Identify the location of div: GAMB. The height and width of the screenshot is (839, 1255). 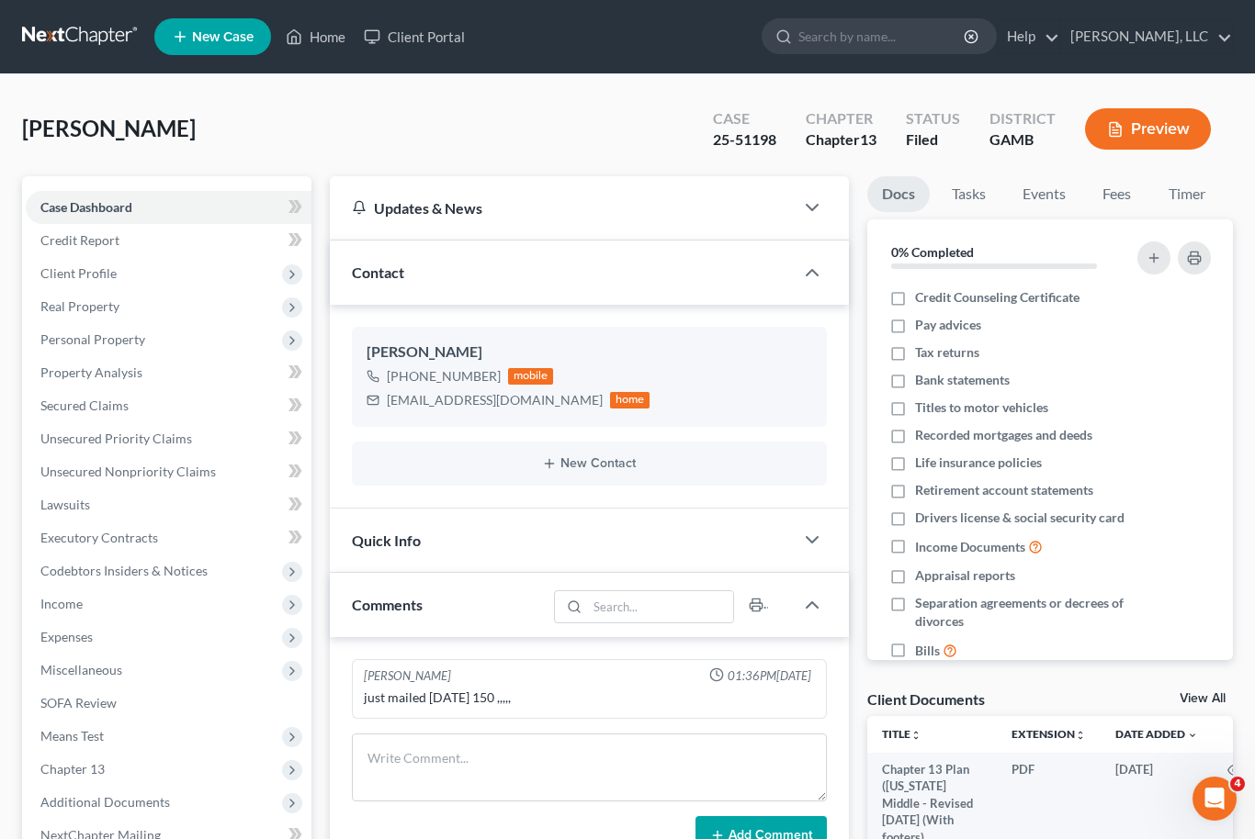
(1022, 140).